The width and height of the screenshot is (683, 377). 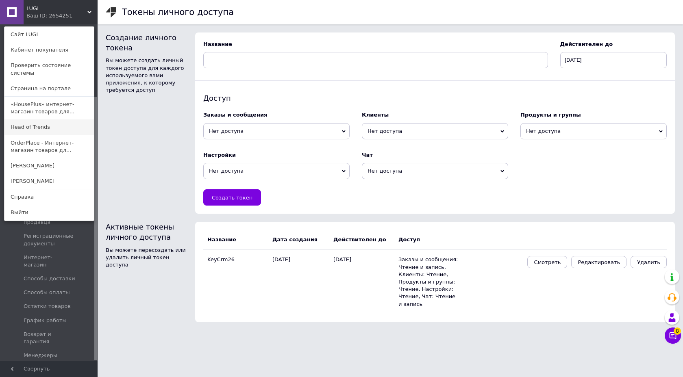 I want to click on button: Создать токен, so click(x=232, y=198).